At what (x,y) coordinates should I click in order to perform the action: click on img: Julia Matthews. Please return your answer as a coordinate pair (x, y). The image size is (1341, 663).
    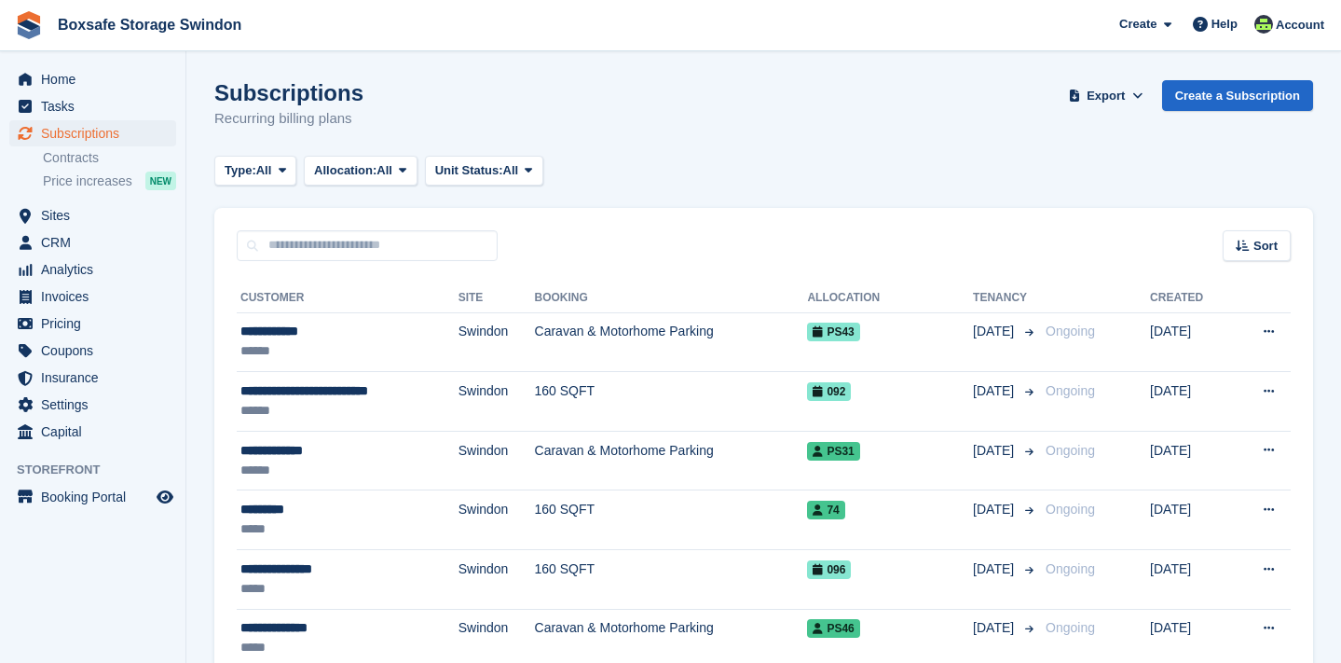
    Looking at the image, I should click on (1264, 24).